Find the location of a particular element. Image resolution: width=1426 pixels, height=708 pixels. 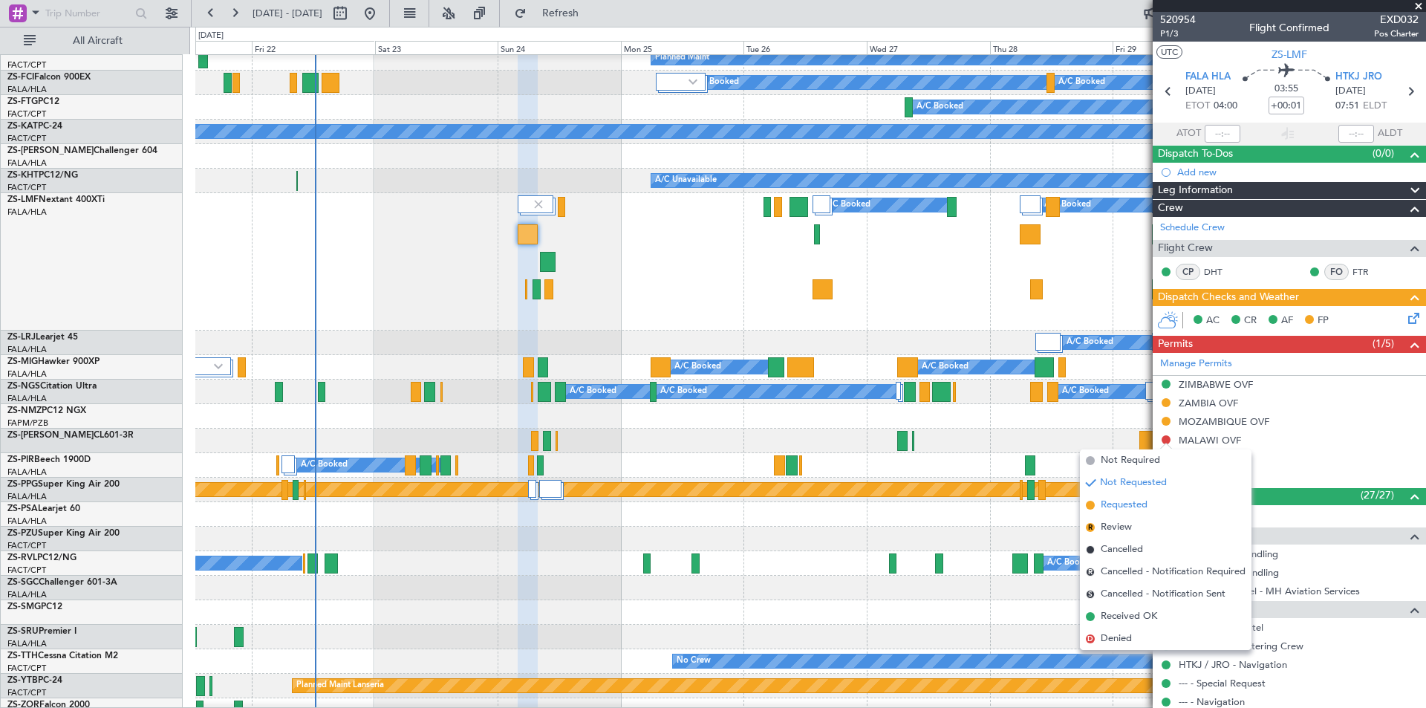

span: ZS-SMG is located at coordinates (24, 607).